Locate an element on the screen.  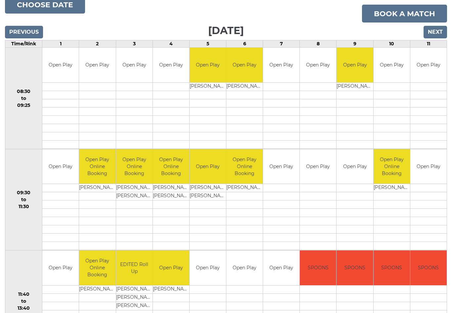
td: 6 is located at coordinates (244, 44).